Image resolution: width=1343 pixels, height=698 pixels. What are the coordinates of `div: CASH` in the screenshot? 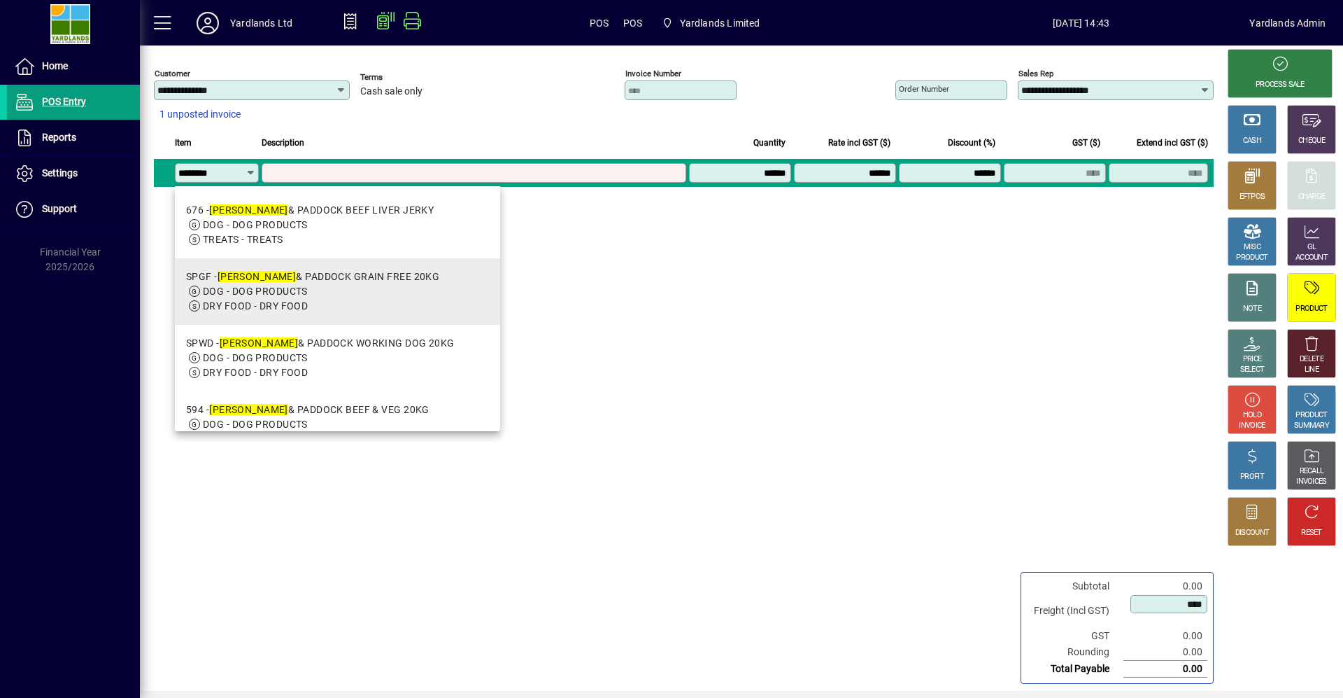 It's located at (1252, 141).